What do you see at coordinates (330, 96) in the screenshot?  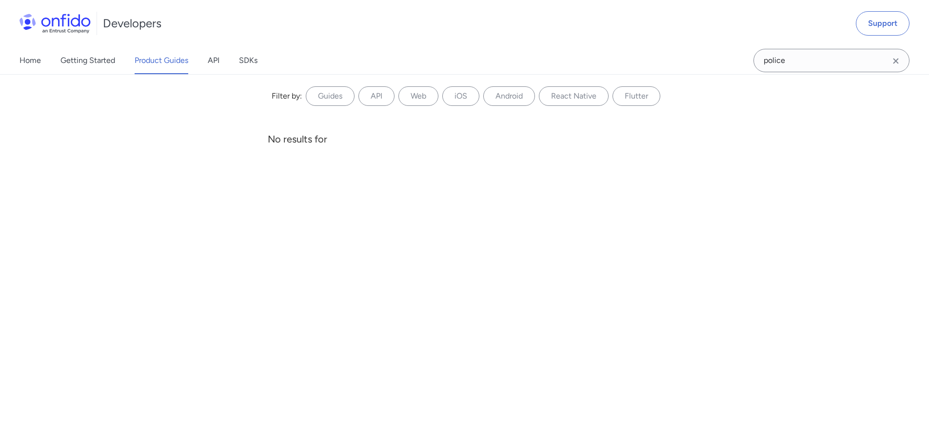 I see `label: Guides` at bounding box center [330, 96].